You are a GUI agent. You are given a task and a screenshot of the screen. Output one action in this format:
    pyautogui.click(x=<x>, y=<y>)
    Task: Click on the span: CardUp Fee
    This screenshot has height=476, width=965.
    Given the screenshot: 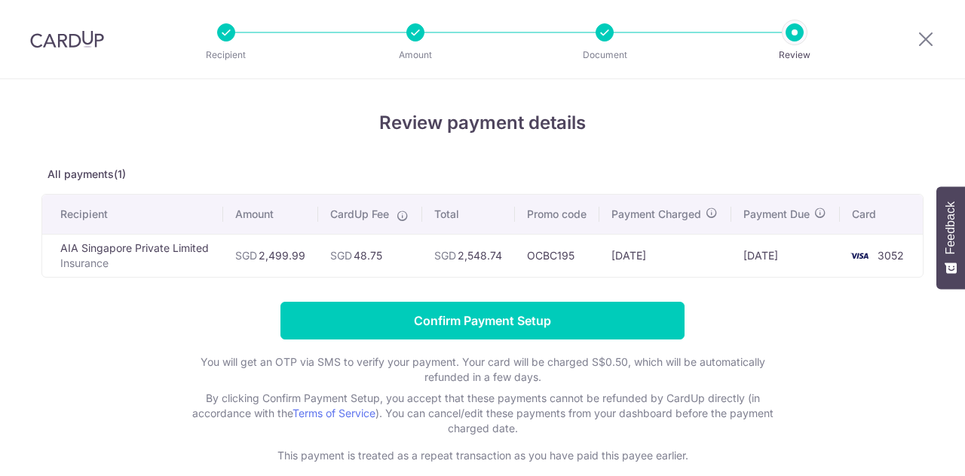 What is the action you would take?
    pyautogui.click(x=360, y=214)
    